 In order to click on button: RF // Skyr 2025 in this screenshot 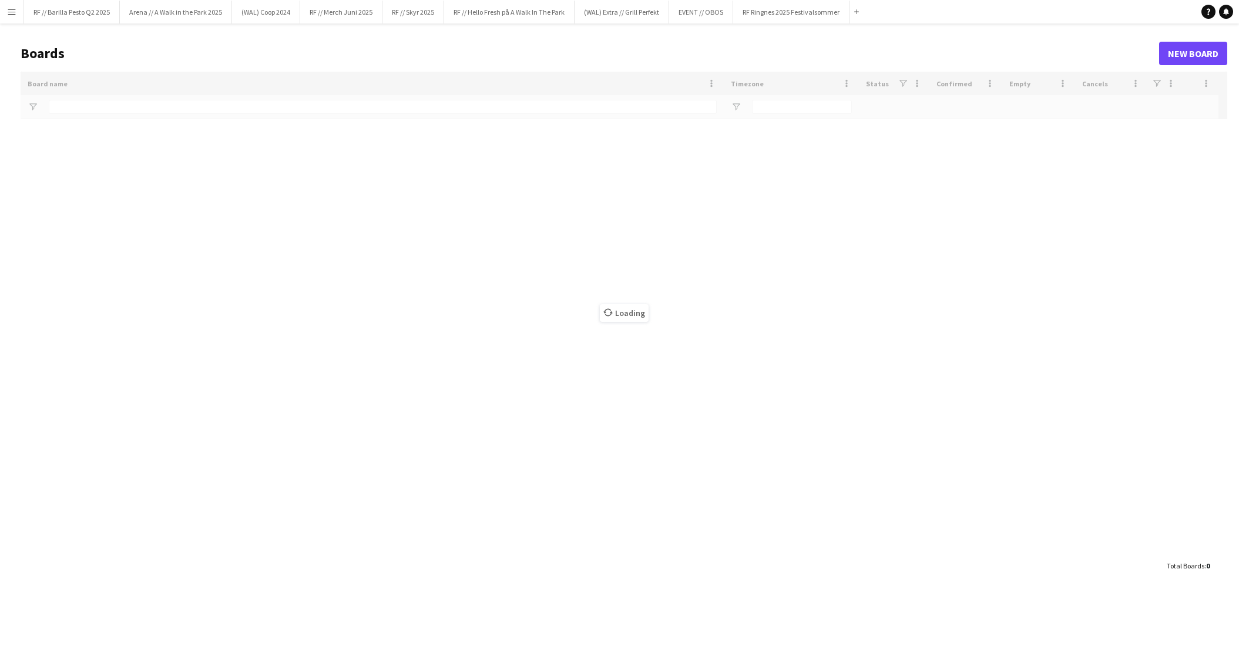, I will do `click(413, 12)`.